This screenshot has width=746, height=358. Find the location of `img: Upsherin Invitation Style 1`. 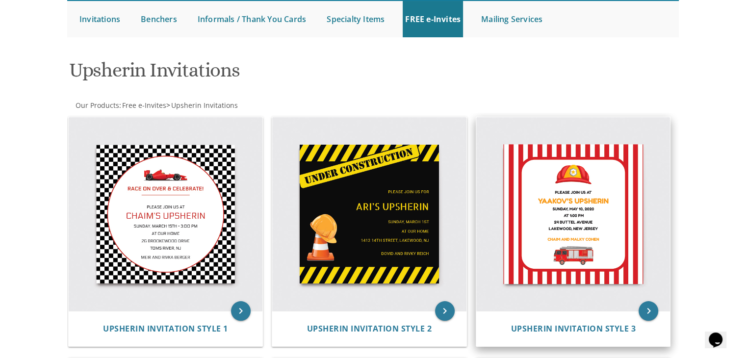

img: Upsherin Invitation Style 1 is located at coordinates (166, 214).